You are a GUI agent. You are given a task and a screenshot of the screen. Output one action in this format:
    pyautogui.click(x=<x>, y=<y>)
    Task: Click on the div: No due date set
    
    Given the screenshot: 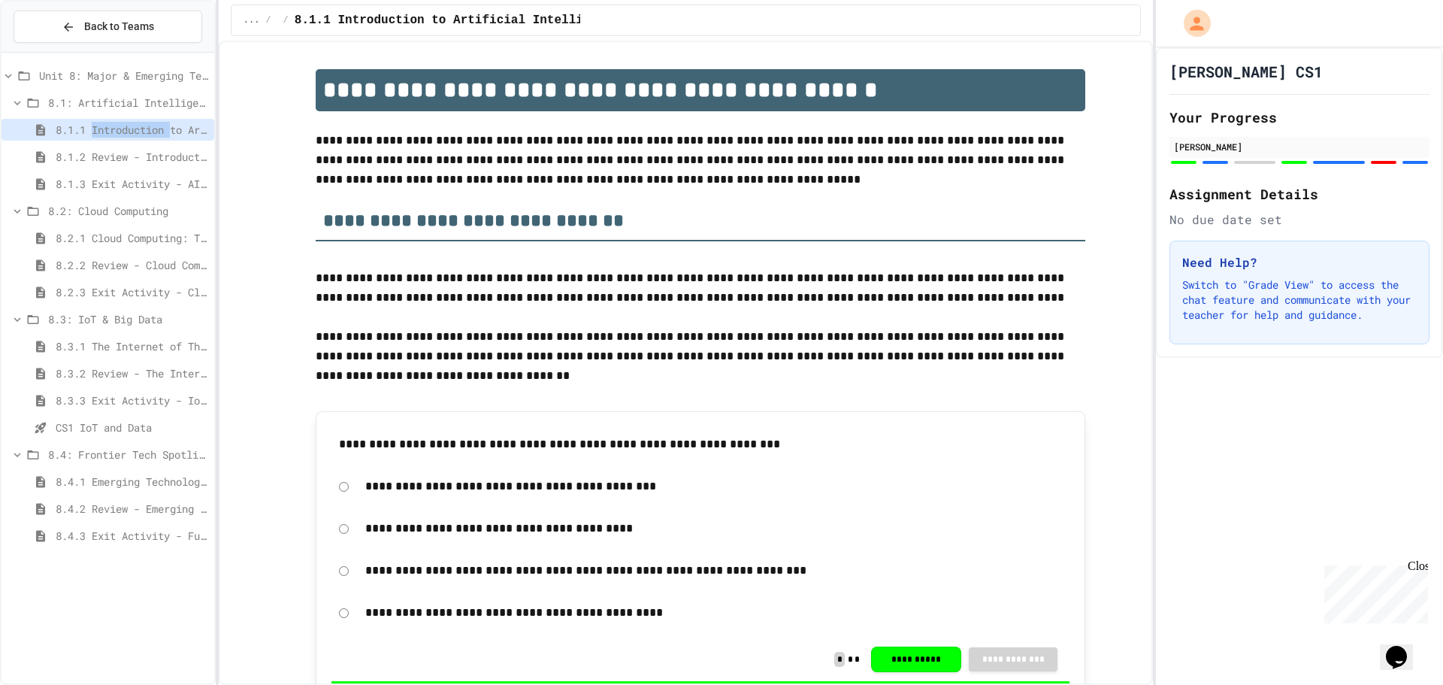 What is the action you would take?
    pyautogui.click(x=1300, y=220)
    